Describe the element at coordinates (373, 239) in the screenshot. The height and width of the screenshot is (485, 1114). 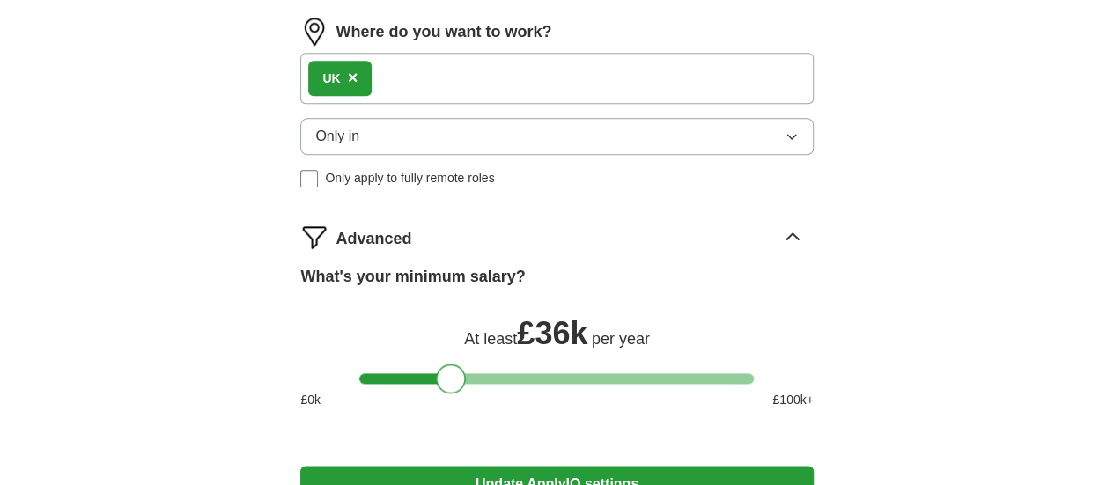
I see `span: Advanced` at that location.